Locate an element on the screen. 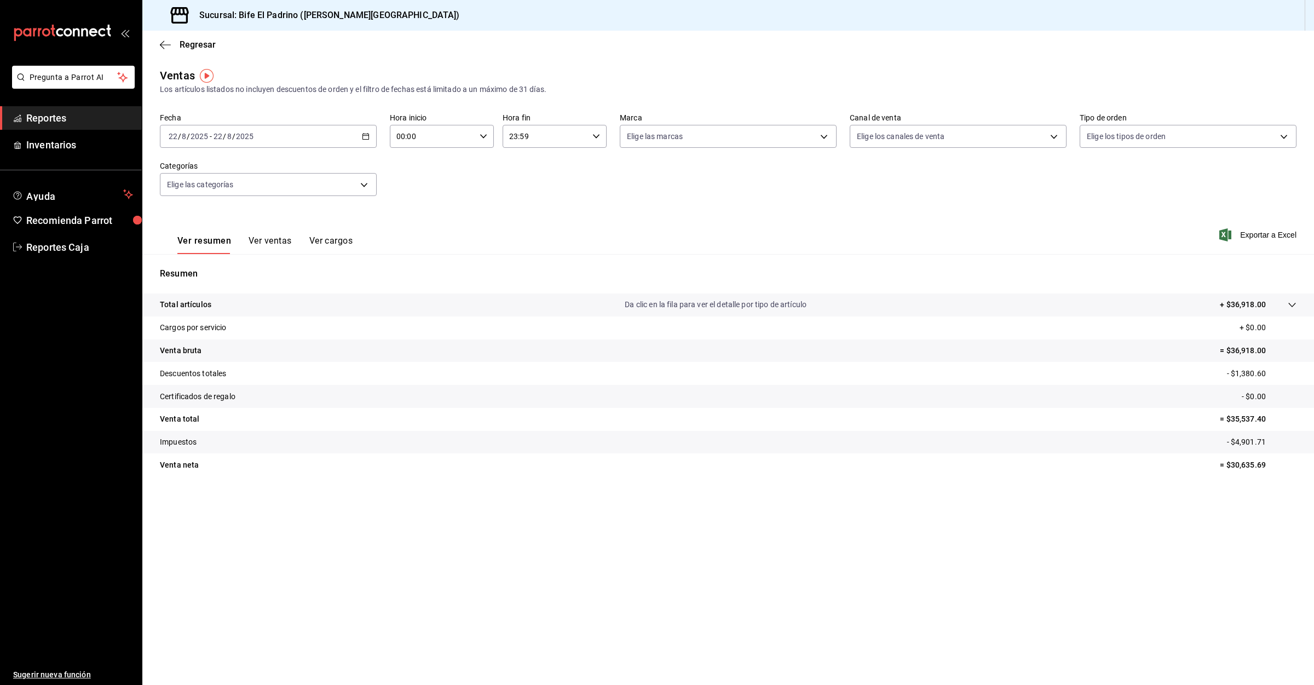 The width and height of the screenshot is (1314, 685). span: Exportar a Excel is located at coordinates (1258, 235).